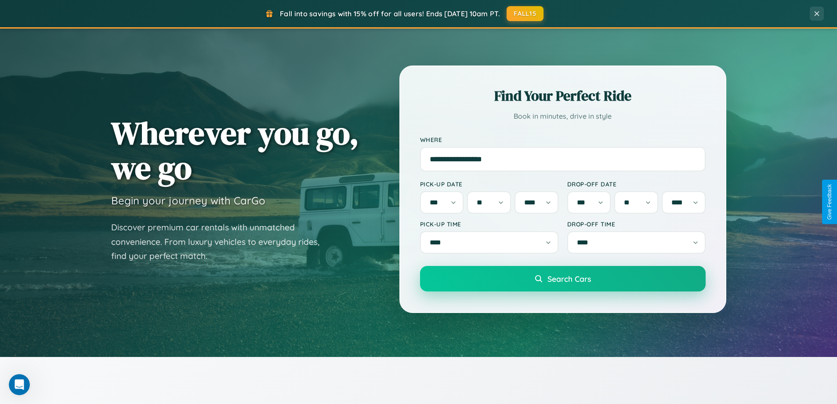 The image size is (837, 404). Describe the element at coordinates (489, 184) in the screenshot. I see `label: Pick-up Date` at that location.